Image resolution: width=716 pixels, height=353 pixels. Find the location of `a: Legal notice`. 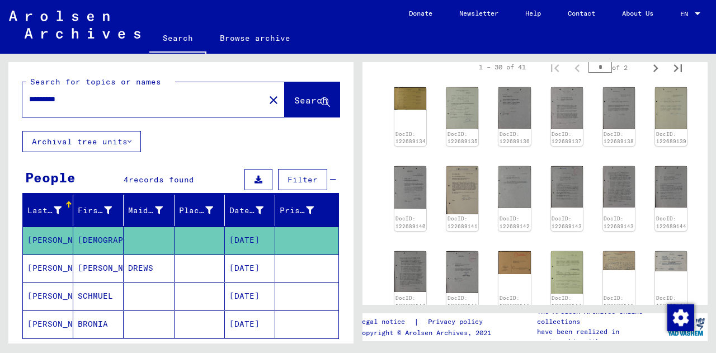

a: Legal notice is located at coordinates (386, 322).